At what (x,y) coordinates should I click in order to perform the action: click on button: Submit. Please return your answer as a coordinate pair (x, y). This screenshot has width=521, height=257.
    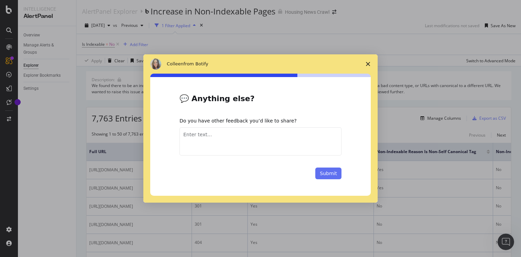
    Looking at the image, I should click on (328, 174).